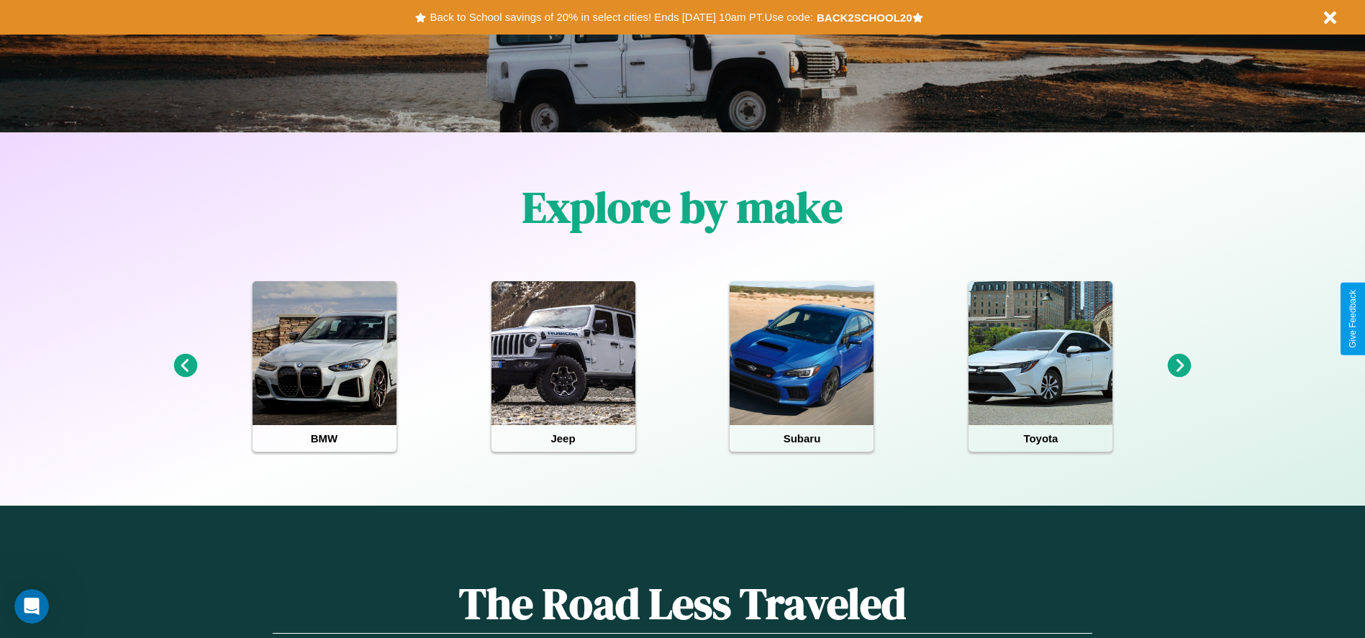  Describe the element at coordinates (864, 17) in the screenshot. I see `b: BACK2SCHOOL20` at that location.